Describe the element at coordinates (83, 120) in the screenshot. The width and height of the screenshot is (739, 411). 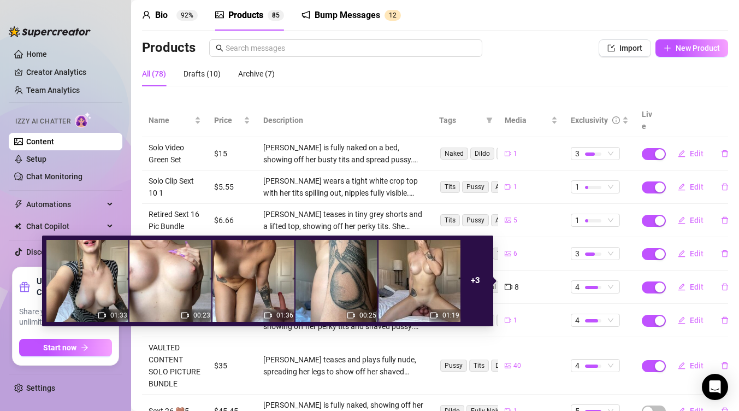
I see `img: AI Chatter` at that location.